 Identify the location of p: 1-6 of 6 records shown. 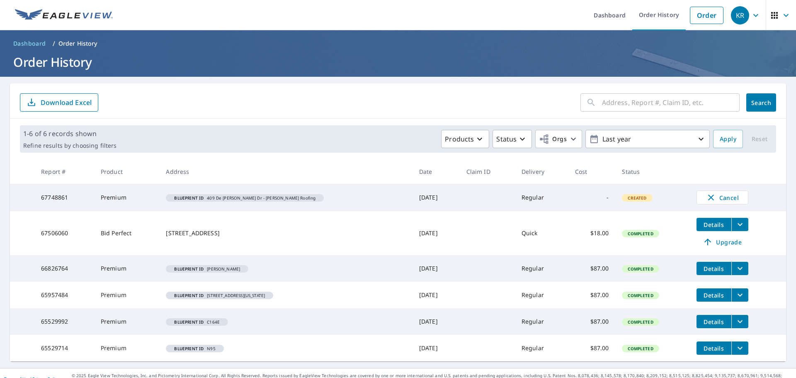
(70, 133).